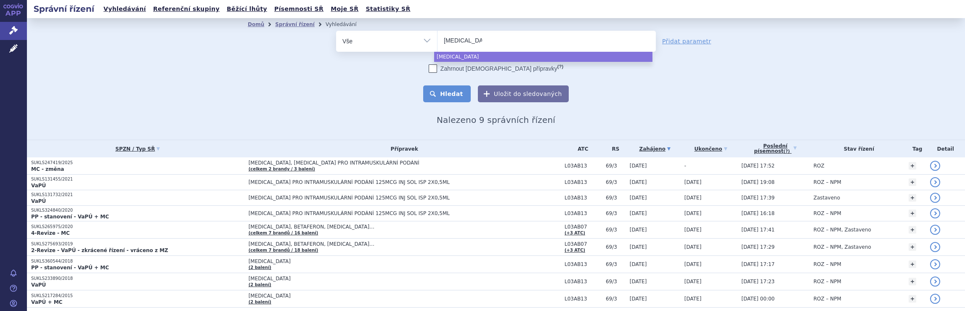  I want to click on a: (celkem 7 brandů / 18 balení), so click(284, 250).